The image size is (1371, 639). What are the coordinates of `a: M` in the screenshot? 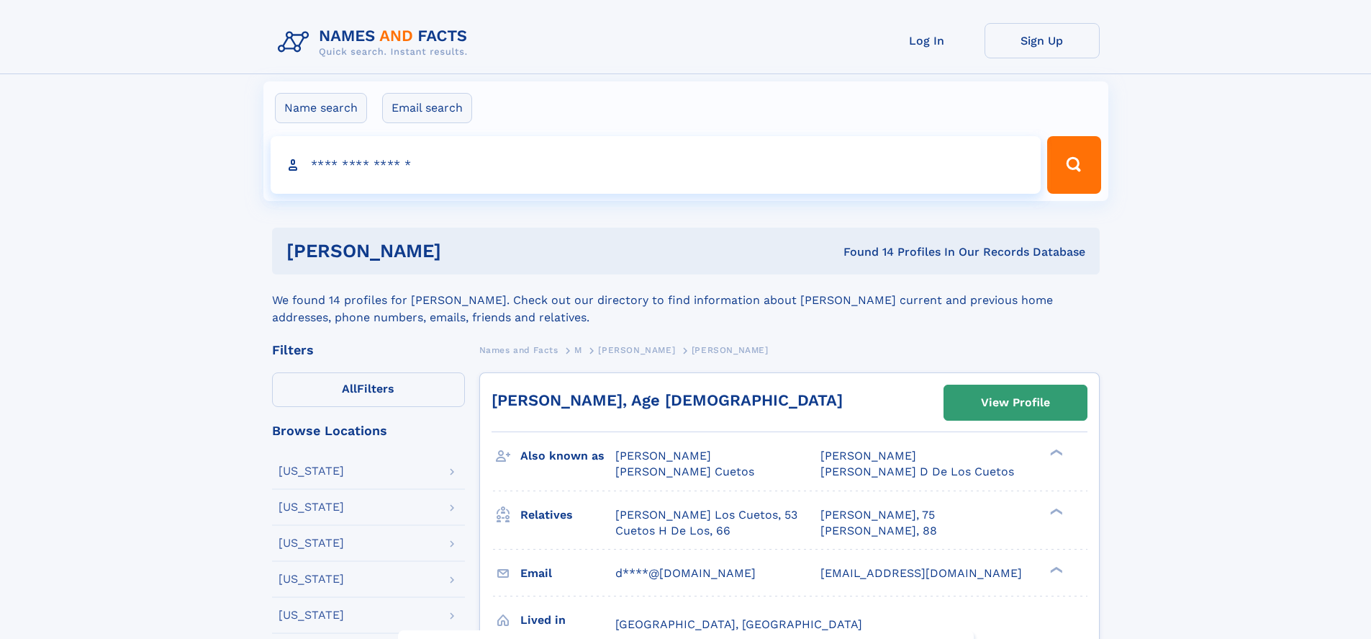 It's located at (578, 349).